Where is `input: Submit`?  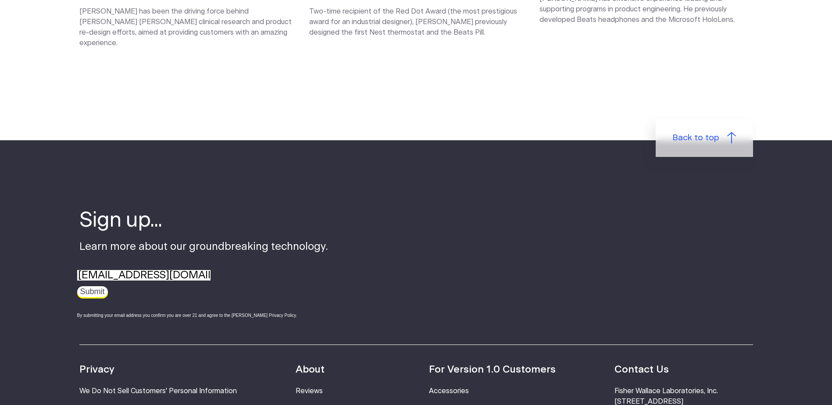 input: Submit is located at coordinates (93, 292).